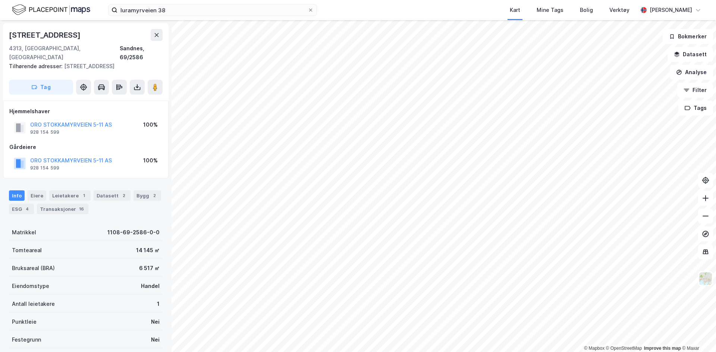  I want to click on div: Tomteareal, so click(27, 251).